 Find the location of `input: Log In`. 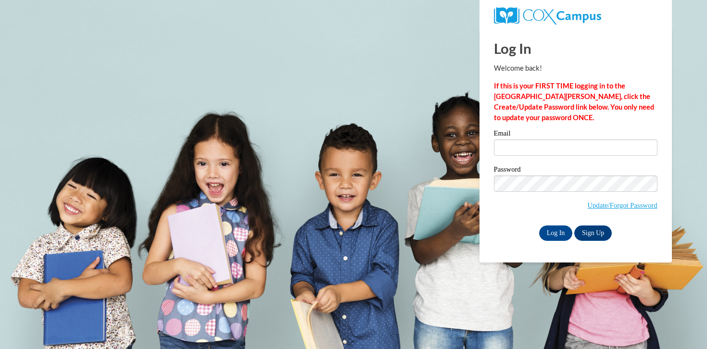

input: Log In is located at coordinates (556, 233).